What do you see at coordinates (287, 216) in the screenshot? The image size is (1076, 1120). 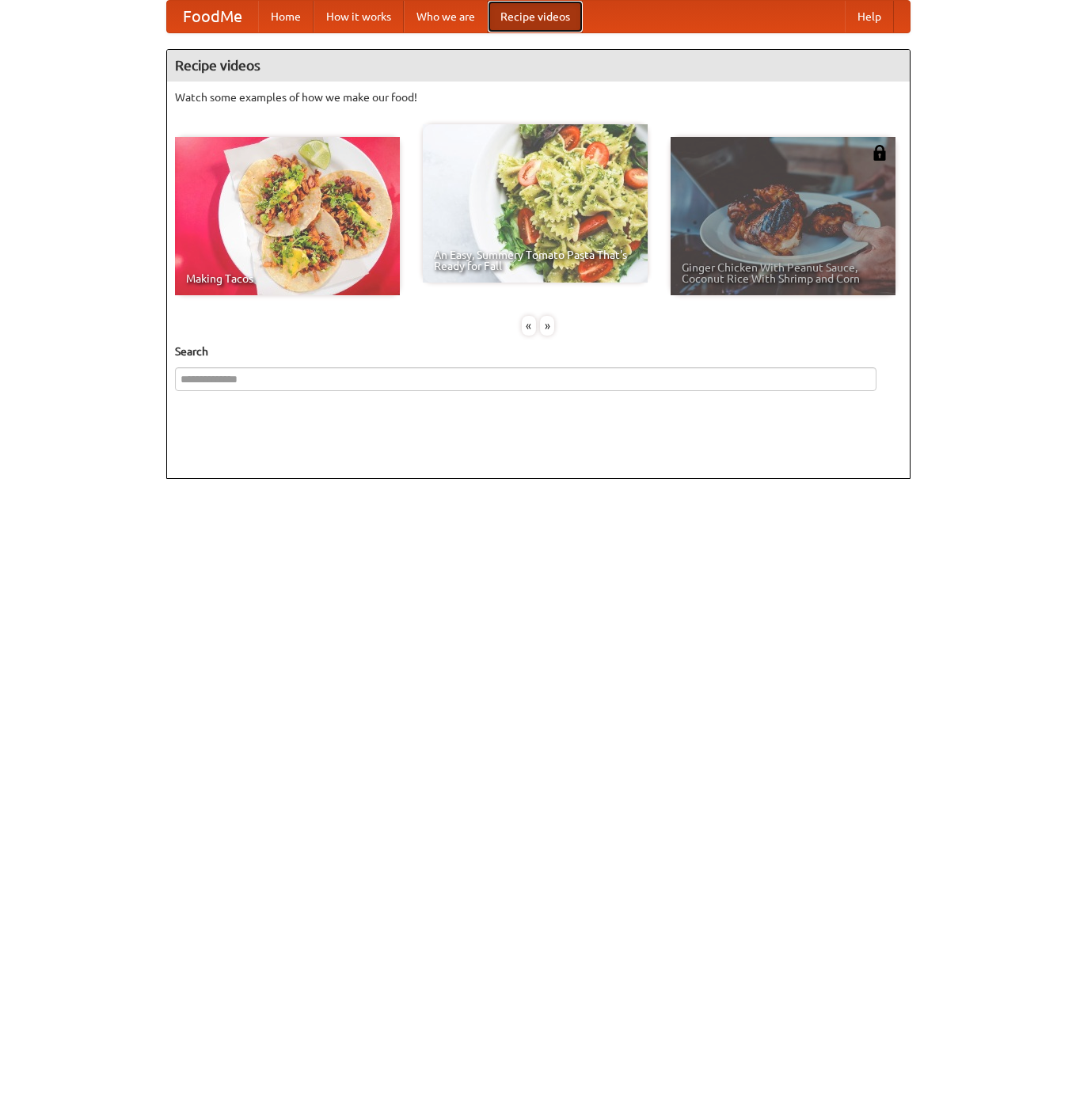 I see `a: Making Tacos` at bounding box center [287, 216].